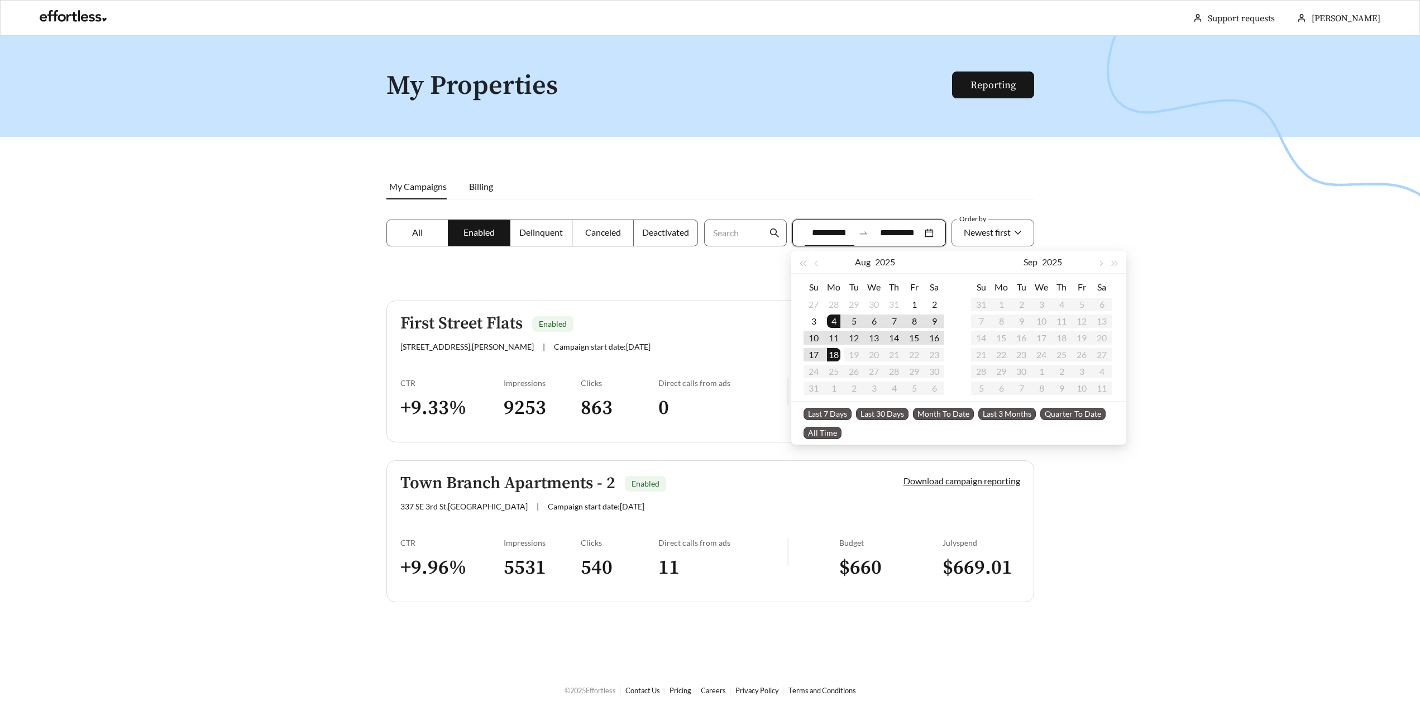 The height and width of the screenshot is (710, 1420). I want to click on td: 2025-07-27, so click(814, 304).